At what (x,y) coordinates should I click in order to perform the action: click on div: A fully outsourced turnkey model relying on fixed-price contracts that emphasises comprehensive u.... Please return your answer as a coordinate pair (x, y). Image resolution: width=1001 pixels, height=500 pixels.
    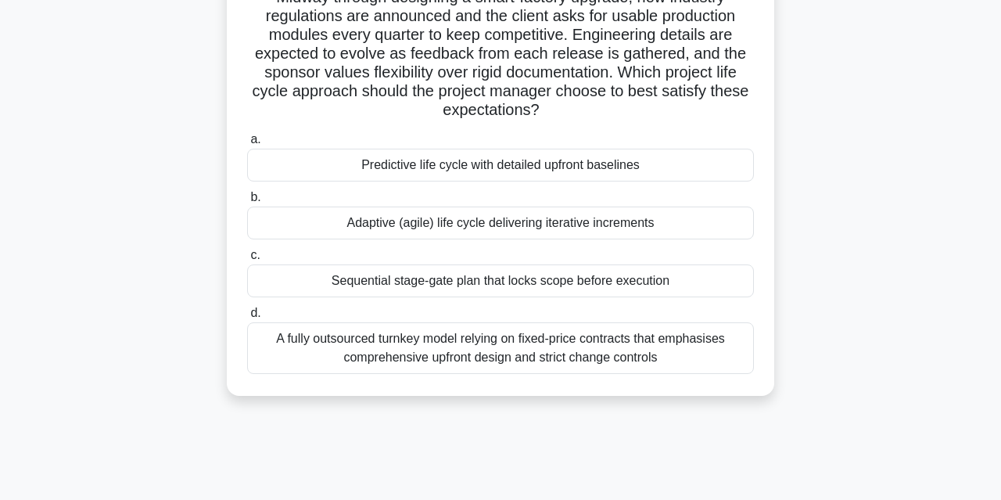
    Looking at the image, I should click on (500, 348).